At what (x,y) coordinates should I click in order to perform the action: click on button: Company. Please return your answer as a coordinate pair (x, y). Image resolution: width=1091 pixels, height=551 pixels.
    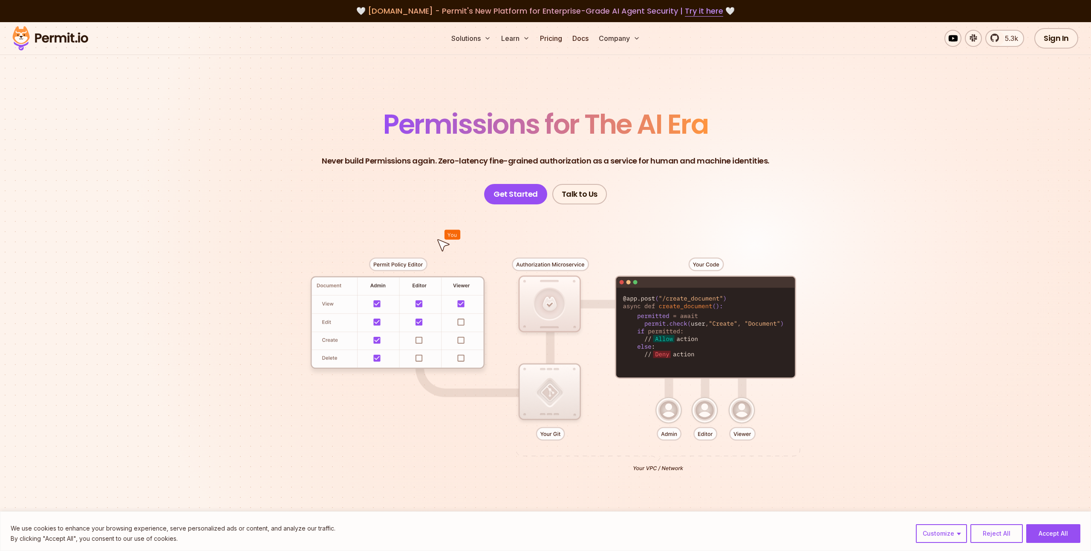
    Looking at the image, I should click on (619, 38).